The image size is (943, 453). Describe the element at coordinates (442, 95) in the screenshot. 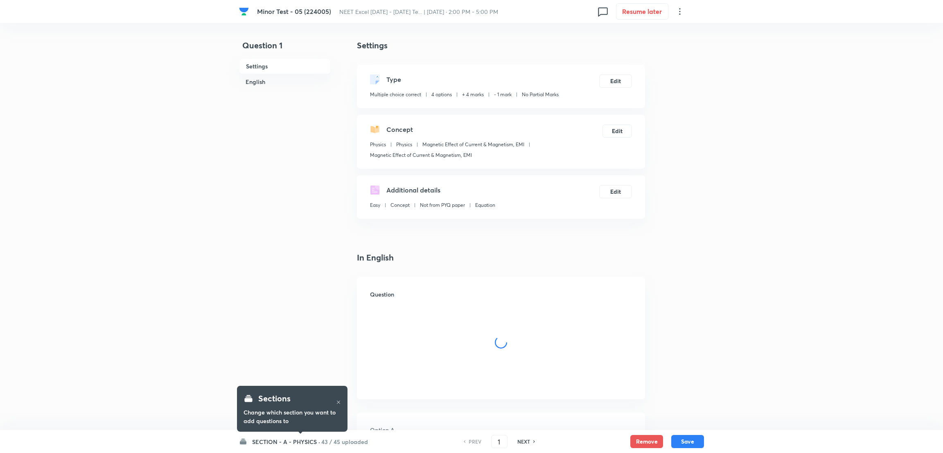

I see `p: 4 options` at that location.